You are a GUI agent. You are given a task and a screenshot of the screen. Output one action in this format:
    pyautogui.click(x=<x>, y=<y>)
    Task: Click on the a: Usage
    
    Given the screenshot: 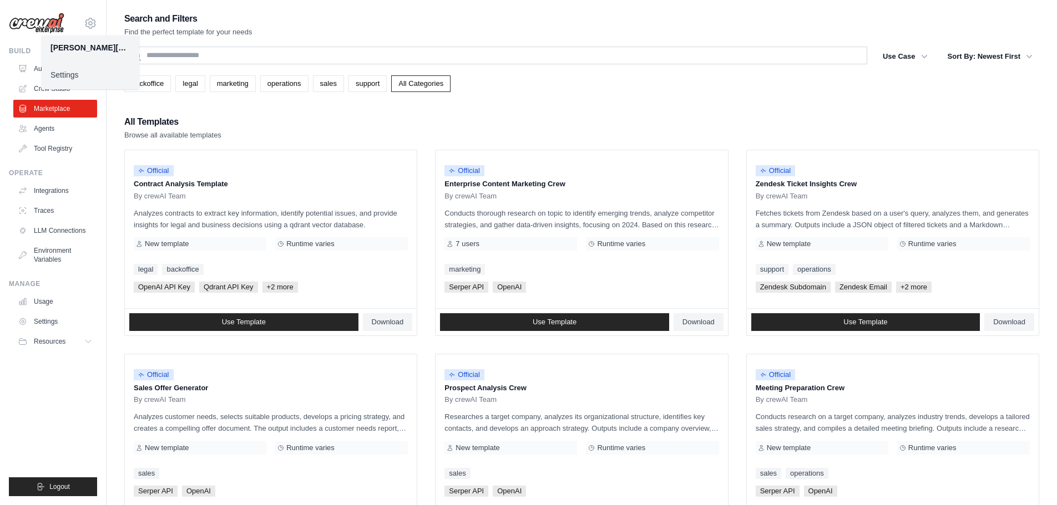 What is the action you would take?
    pyautogui.click(x=55, y=302)
    